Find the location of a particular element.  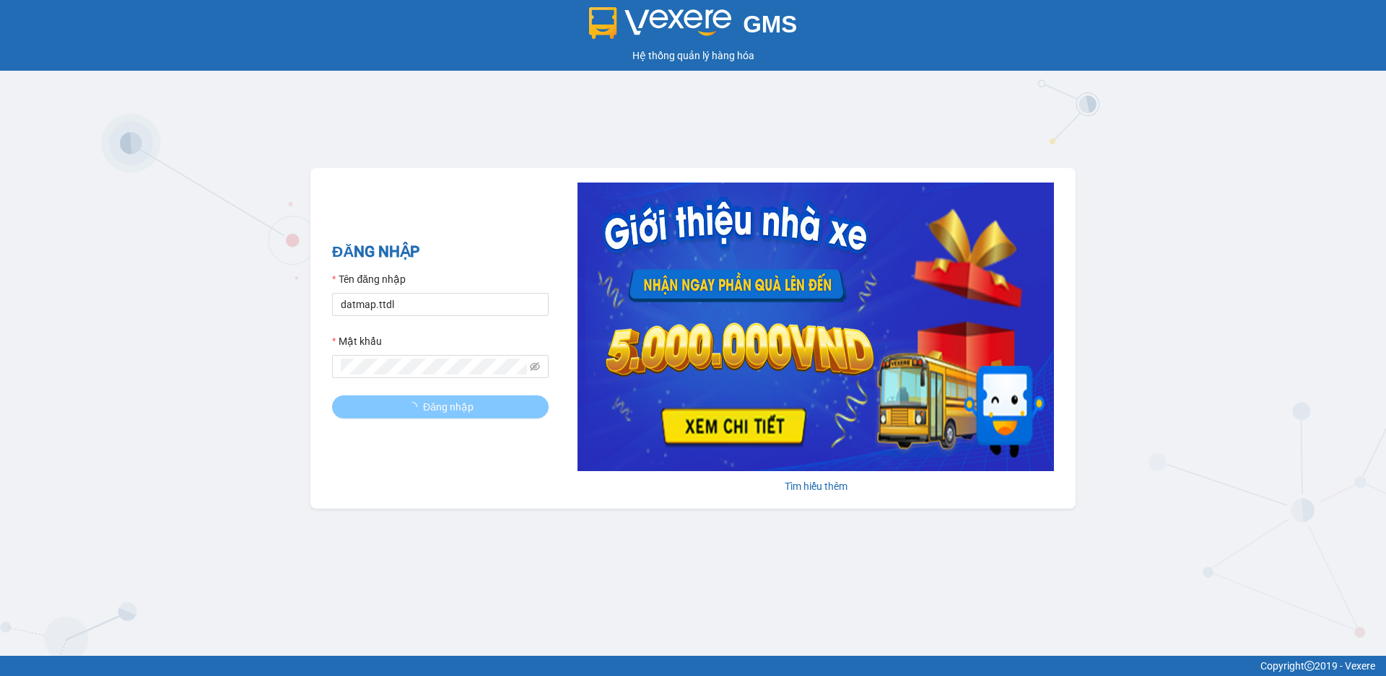

span: copyright is located at coordinates (1309, 666).